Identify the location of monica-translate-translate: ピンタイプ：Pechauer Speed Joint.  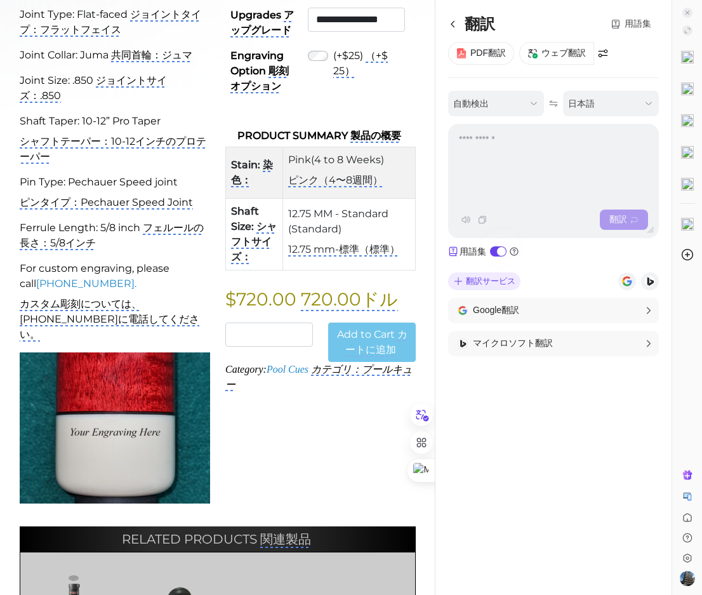
(106, 203).